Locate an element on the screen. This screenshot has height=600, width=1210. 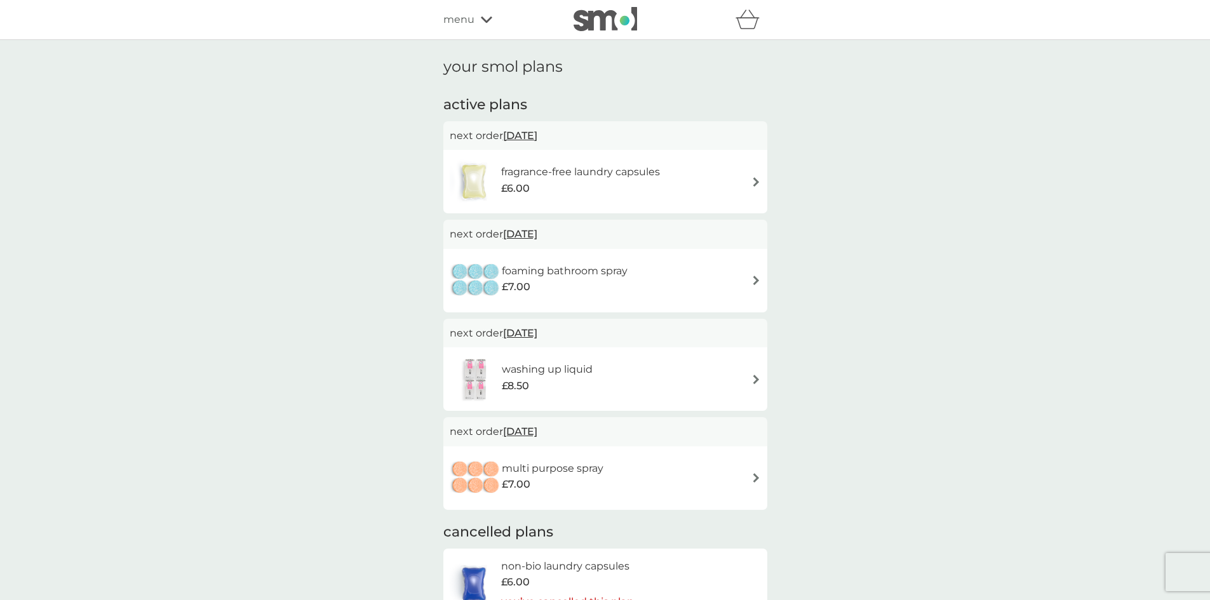
img: fragrance-free laundry capsules is located at coordinates (474, 182).